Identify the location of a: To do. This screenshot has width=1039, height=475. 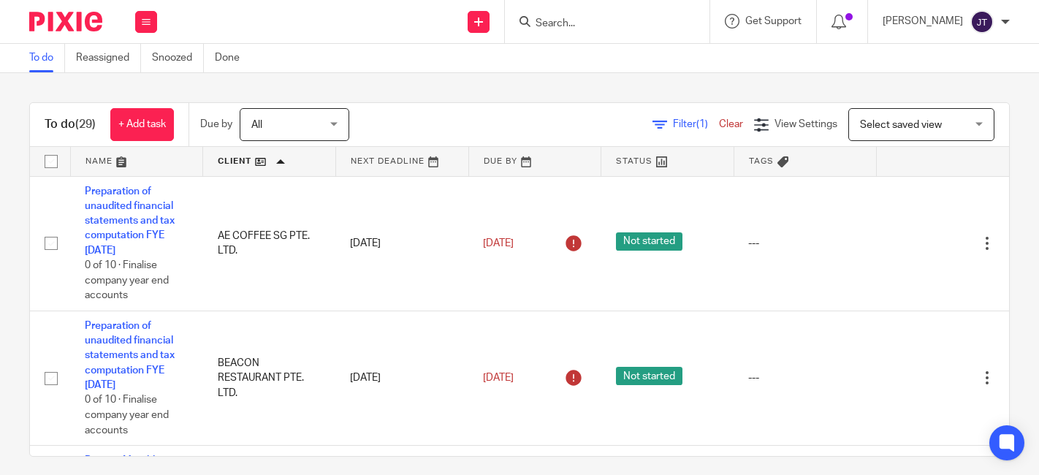
(47, 58).